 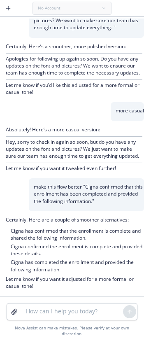 I want to click on button: Create a new chat, so click(x=8, y=8).